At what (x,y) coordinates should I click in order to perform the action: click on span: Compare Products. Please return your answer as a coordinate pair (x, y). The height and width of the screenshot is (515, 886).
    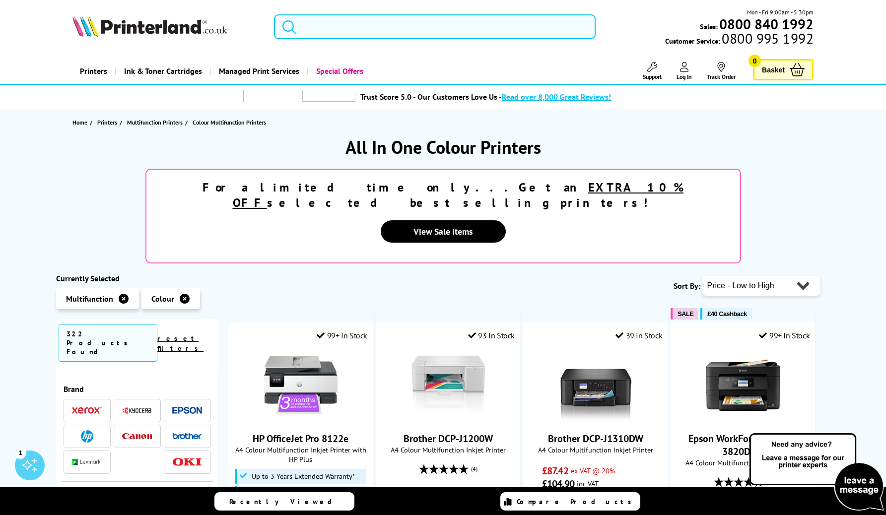
    Looking at the image, I should click on (577, 502).